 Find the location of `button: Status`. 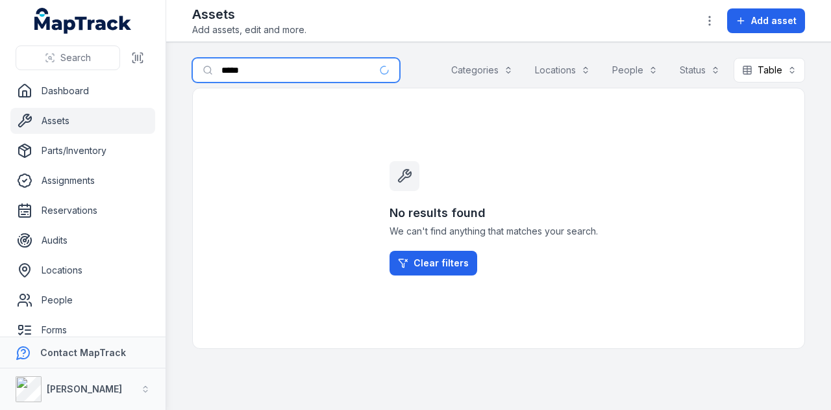

button: Status is located at coordinates (700, 70).